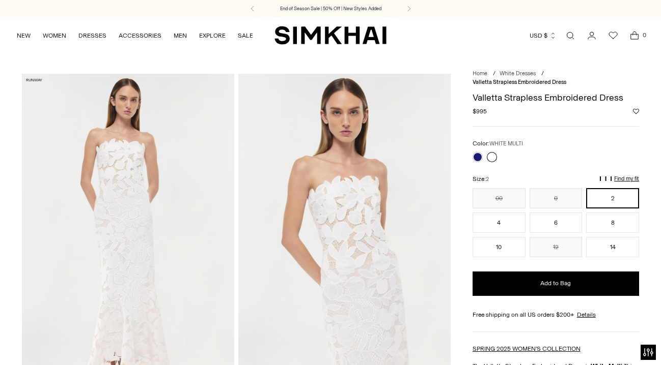 The height and width of the screenshot is (365, 661). What do you see at coordinates (636, 111) in the screenshot?
I see `button: Add to Wishlist` at bounding box center [636, 111].